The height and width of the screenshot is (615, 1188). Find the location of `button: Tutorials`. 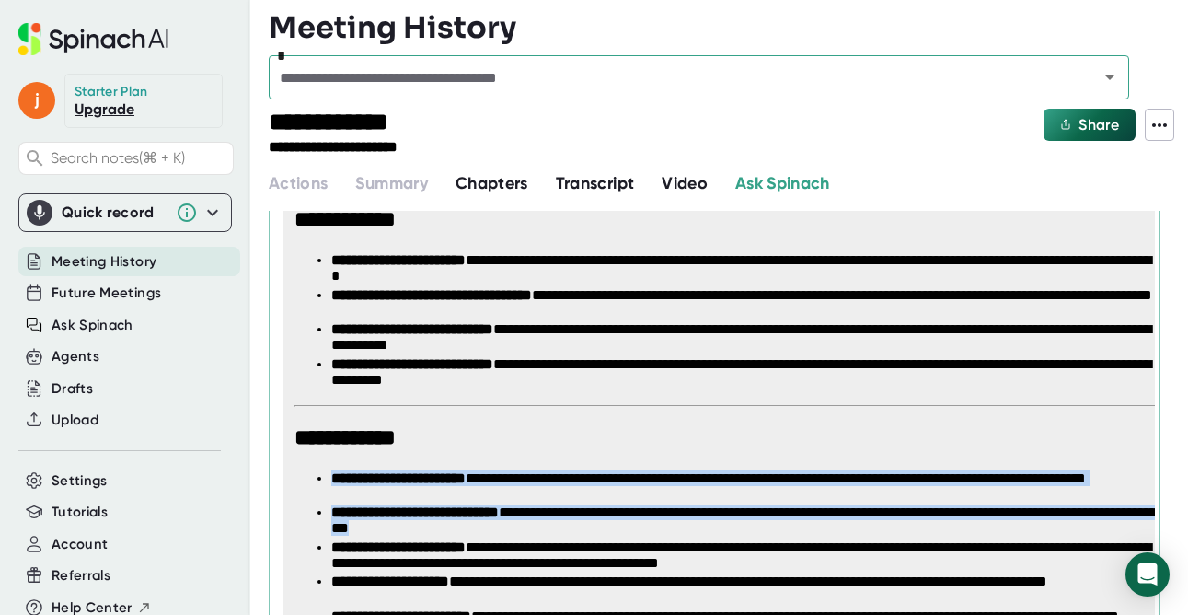

button: Tutorials is located at coordinates (79, 512).